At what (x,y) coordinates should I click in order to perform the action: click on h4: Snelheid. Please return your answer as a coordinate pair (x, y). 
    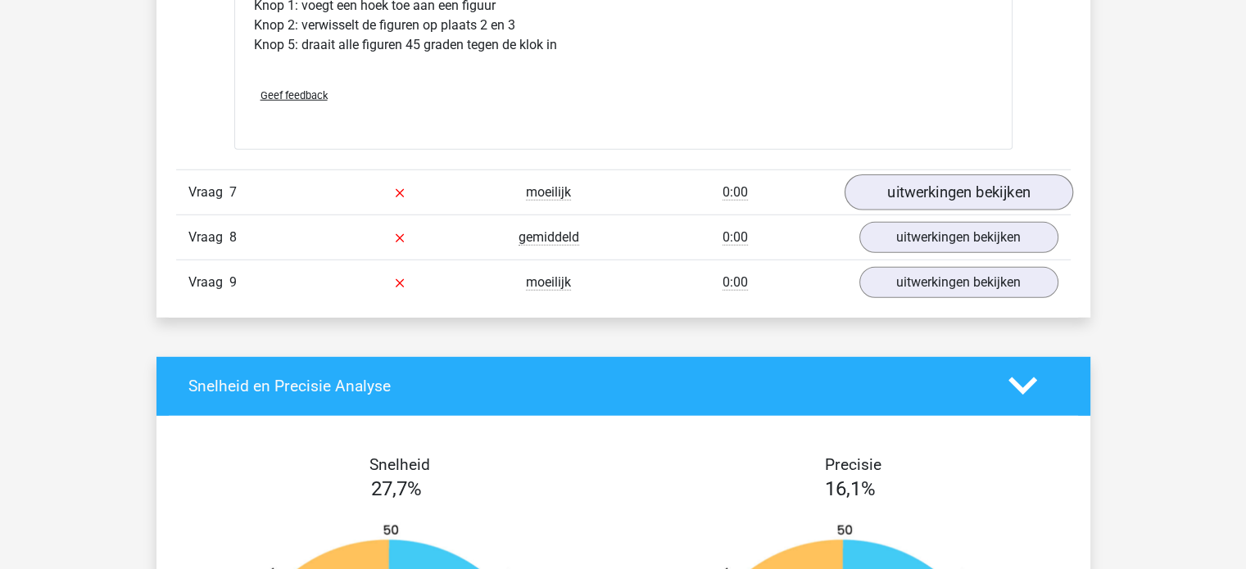
    Looking at the image, I should click on (400, 465).